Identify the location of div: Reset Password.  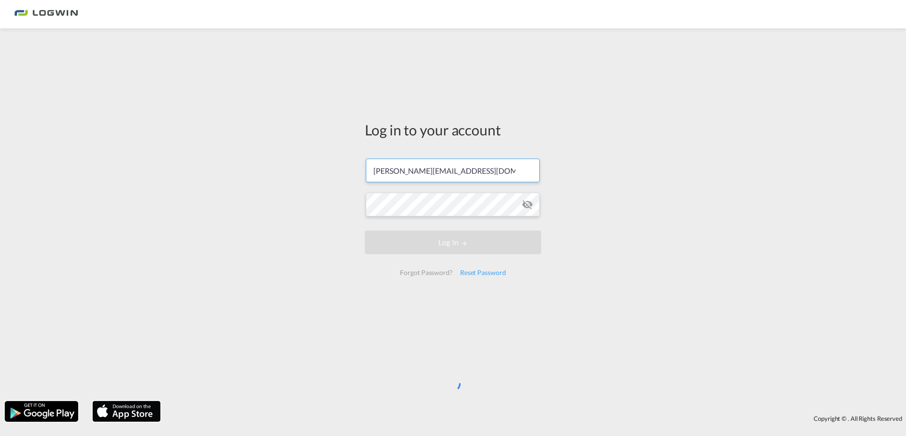
(483, 273).